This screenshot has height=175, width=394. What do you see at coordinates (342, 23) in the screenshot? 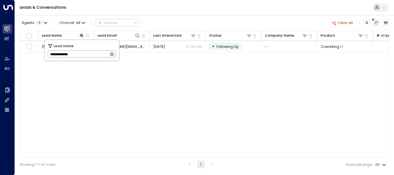
I see `button: Clear all` at bounding box center [342, 23].